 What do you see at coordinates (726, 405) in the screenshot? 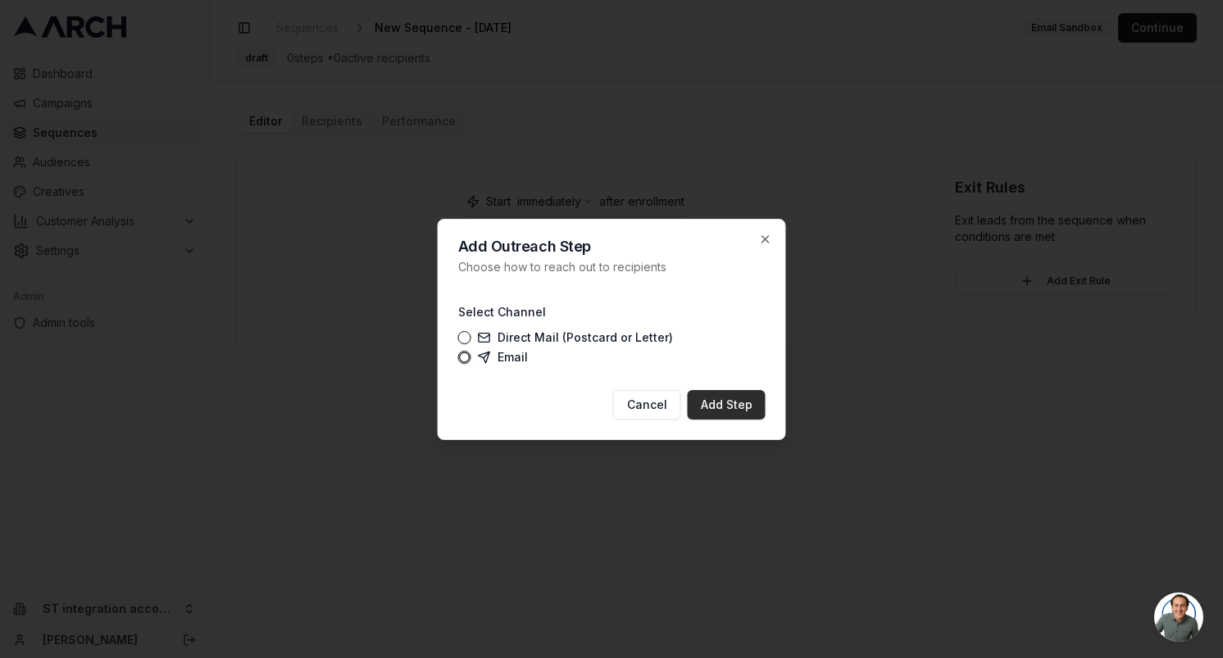
I see `button: Add Step` at bounding box center [726, 405].